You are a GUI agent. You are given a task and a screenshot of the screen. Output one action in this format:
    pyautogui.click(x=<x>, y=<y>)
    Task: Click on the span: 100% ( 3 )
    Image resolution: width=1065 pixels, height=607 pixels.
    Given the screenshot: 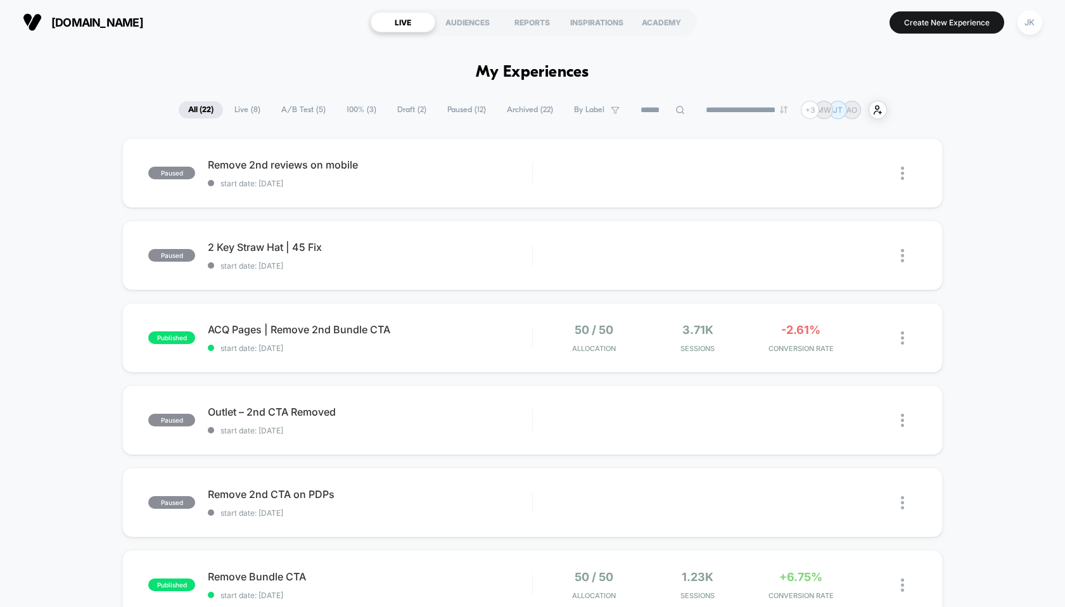 What is the action you would take?
    pyautogui.click(x=361, y=110)
    